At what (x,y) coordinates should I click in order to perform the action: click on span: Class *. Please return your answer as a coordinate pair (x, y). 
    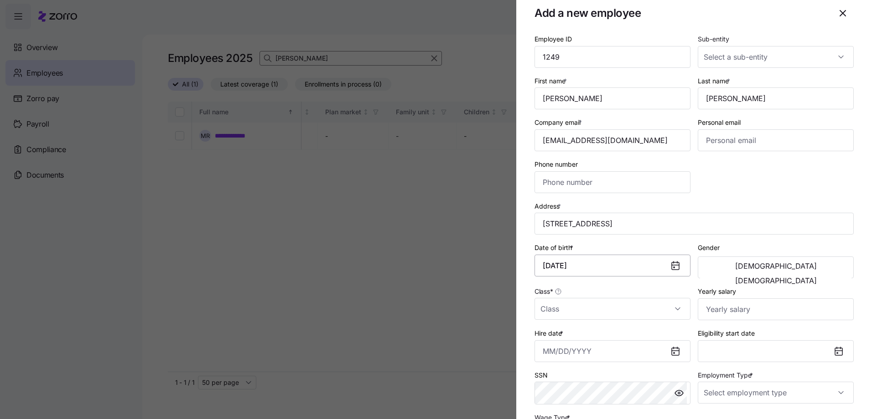
    Looking at the image, I should click on (544, 292).